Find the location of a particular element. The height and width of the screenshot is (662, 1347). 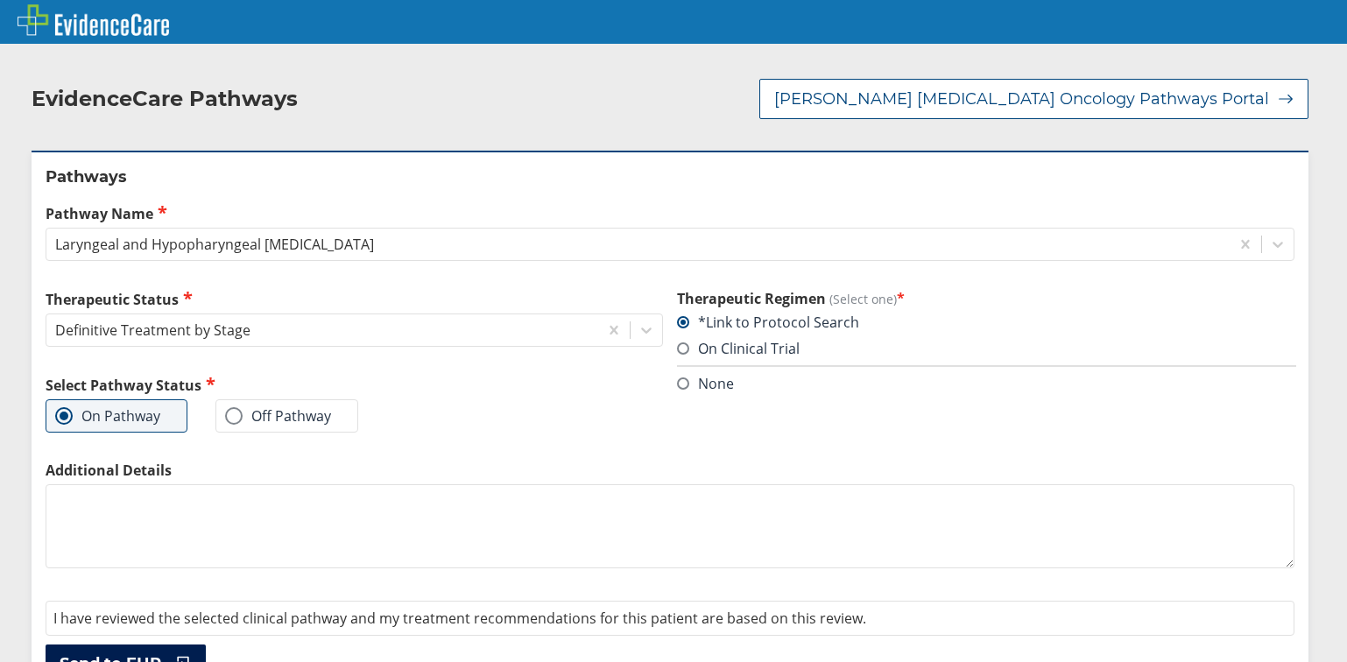

span: I have reviewed the selected clinical pathway and my treatment recommendations for this patient a... is located at coordinates (460, 618).